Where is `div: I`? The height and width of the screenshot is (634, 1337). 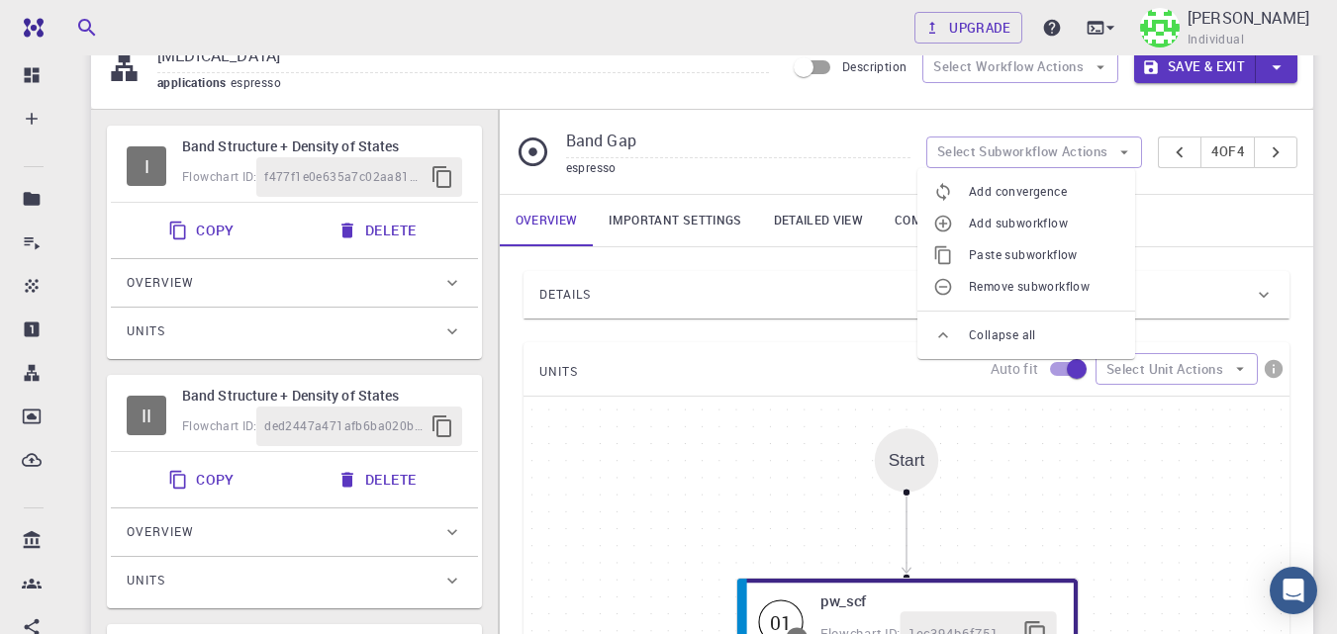
div: I is located at coordinates (146, 166).